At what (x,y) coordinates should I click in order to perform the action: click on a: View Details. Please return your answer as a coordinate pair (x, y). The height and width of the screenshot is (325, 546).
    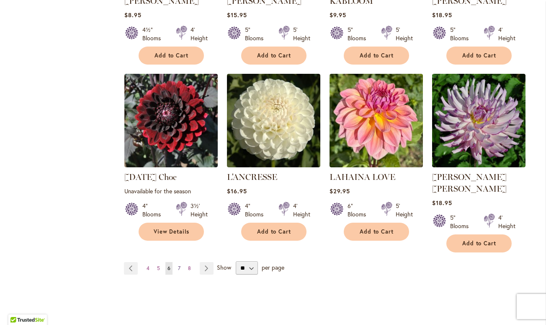
    Looking at the image, I should click on (171, 231).